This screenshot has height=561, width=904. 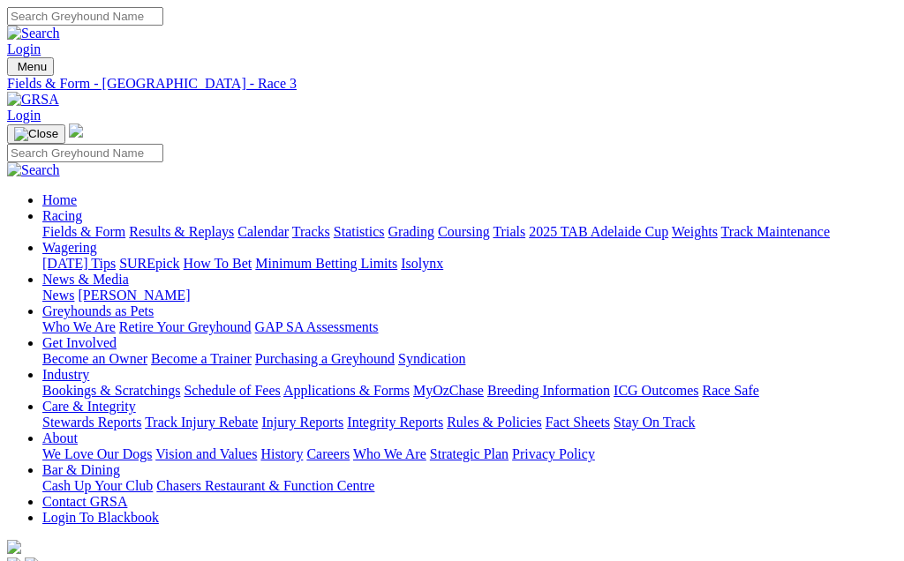 What do you see at coordinates (470, 264) in the screenshot?
I see `div: Wagering` at bounding box center [470, 264].